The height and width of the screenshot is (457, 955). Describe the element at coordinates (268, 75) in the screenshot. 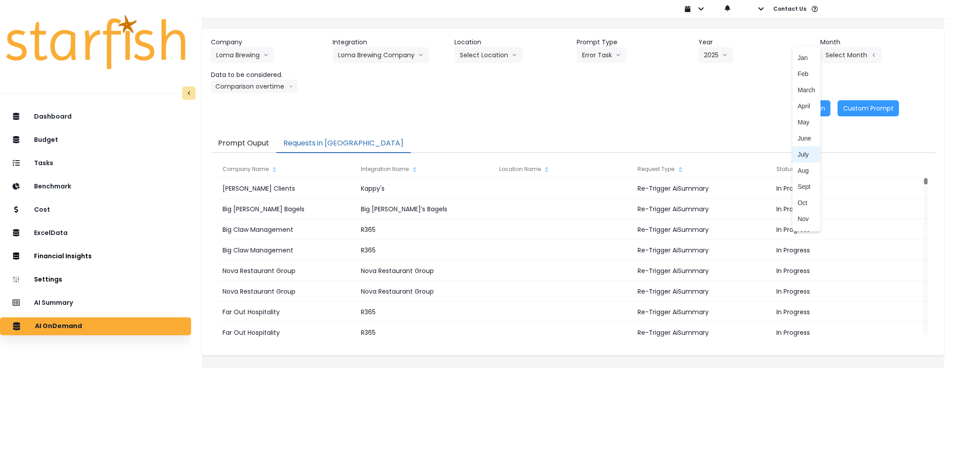

I see `header: Data to be considered.` at that location.